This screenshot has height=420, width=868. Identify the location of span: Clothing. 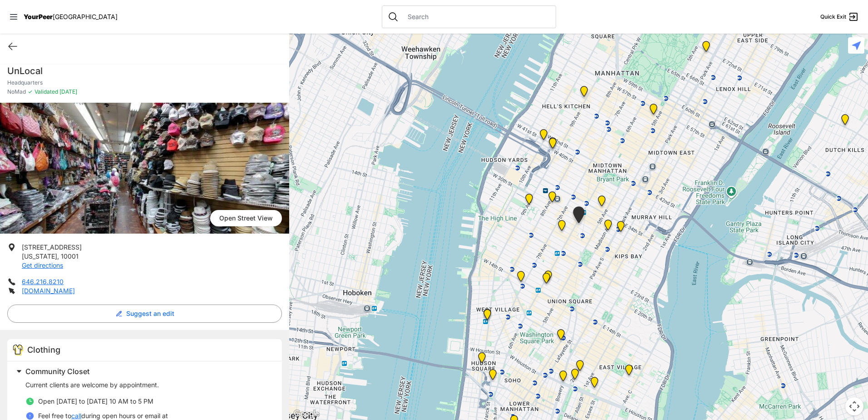
(44, 349).